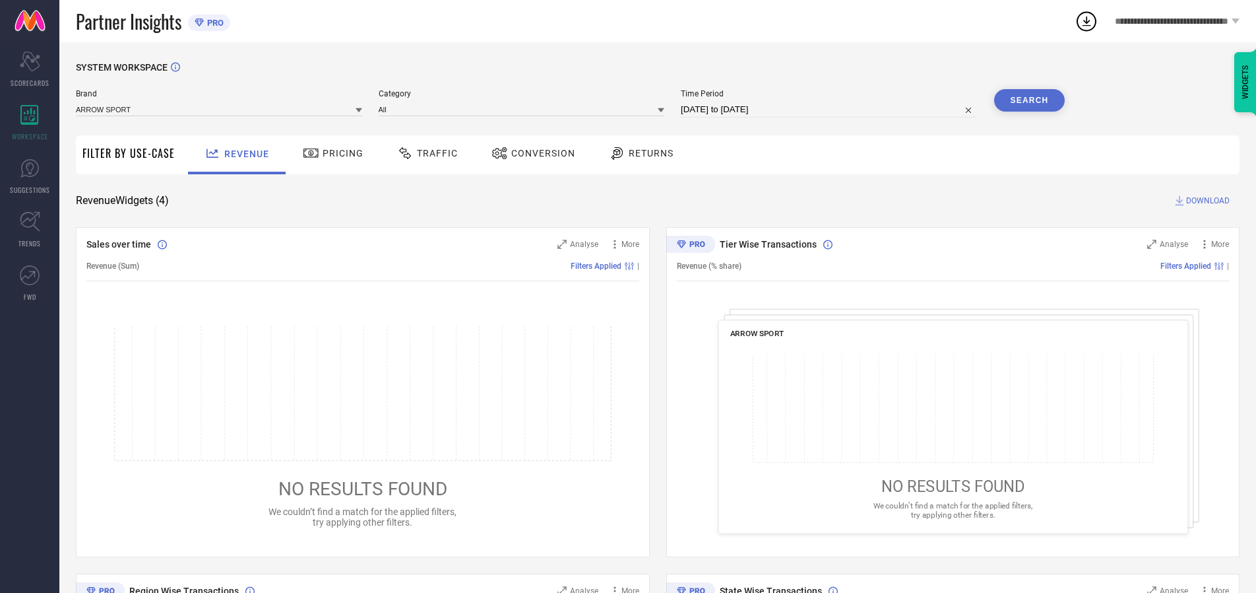  I want to click on span: WORKSPACE, so click(30, 136).